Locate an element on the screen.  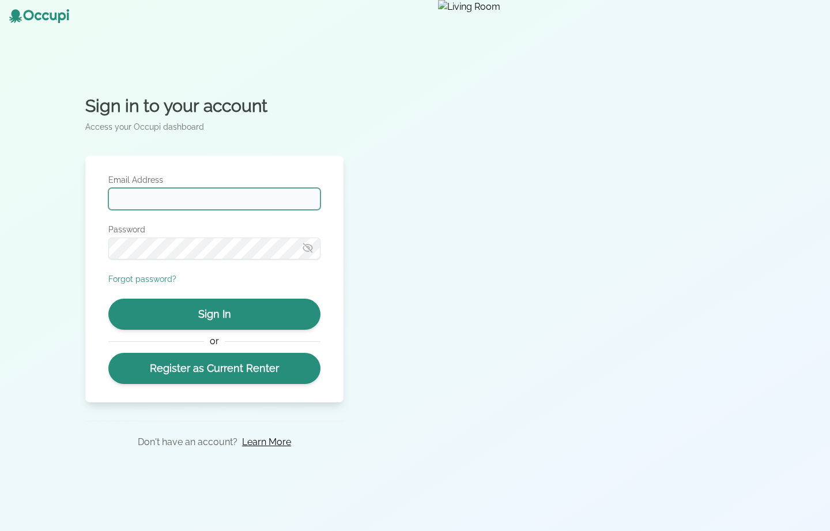
button: Forgot password? is located at coordinates (142, 279).